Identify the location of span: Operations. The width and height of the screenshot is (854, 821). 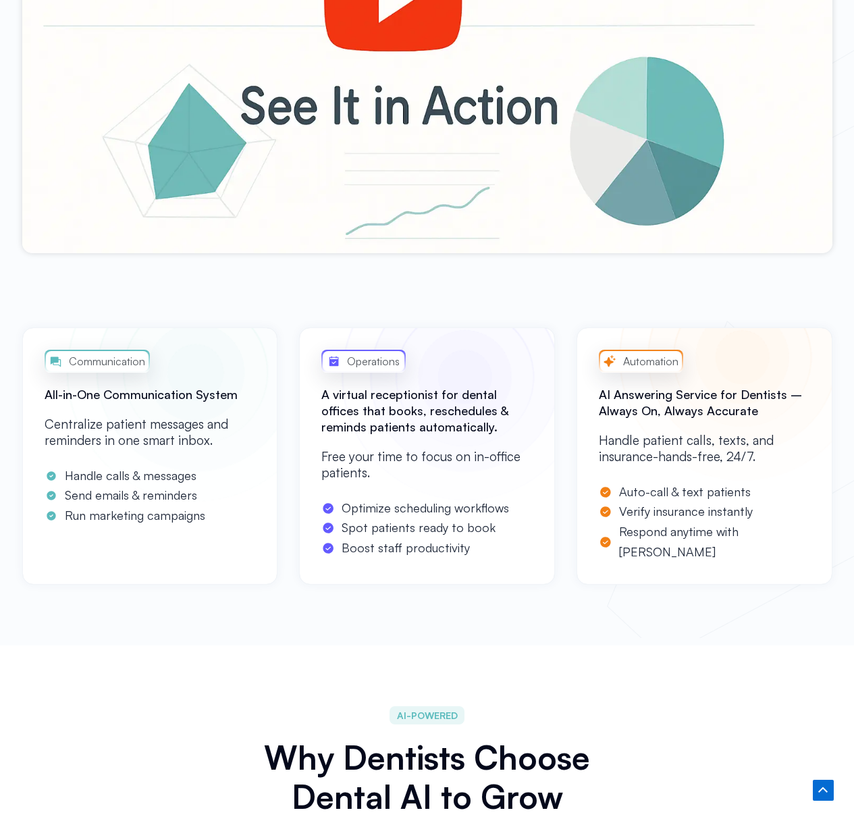
(371, 361).